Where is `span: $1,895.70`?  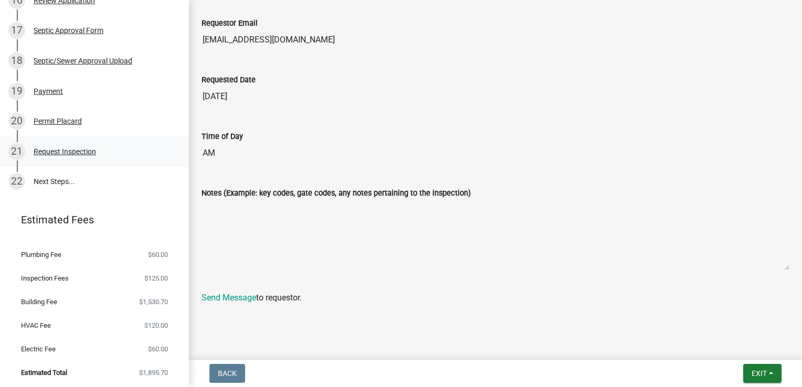
span: $1,895.70 is located at coordinates (153, 373).